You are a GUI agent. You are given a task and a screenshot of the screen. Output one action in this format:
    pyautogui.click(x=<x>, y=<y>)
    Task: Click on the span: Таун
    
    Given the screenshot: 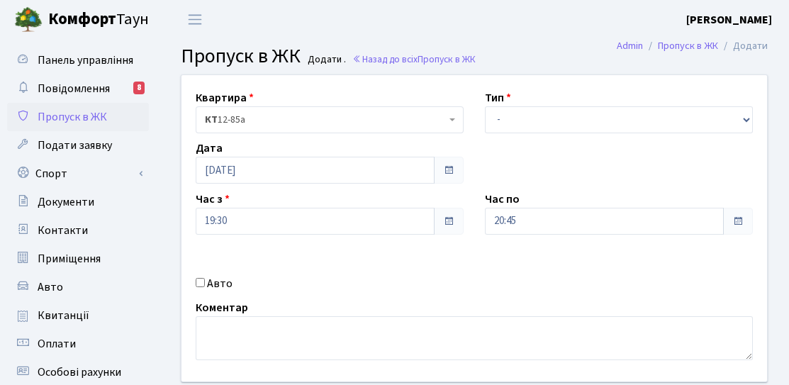 What is the action you would take?
    pyautogui.click(x=99, y=20)
    